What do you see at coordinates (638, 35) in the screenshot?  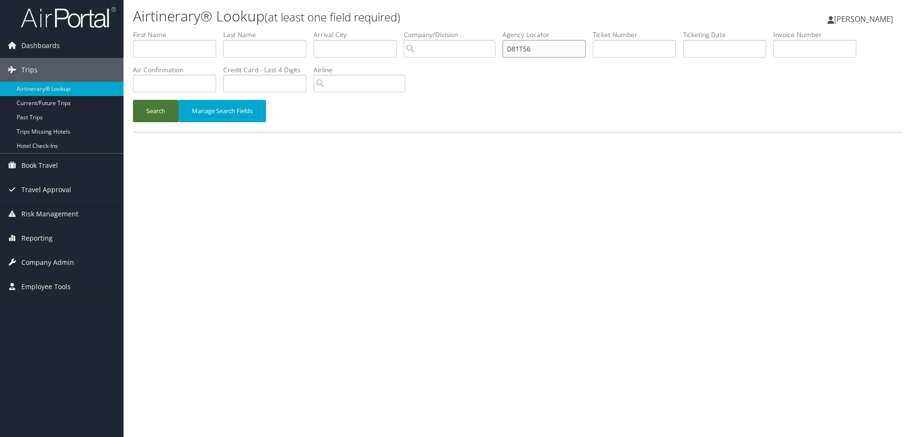 I see `label: Ticket Number` at bounding box center [638, 35].